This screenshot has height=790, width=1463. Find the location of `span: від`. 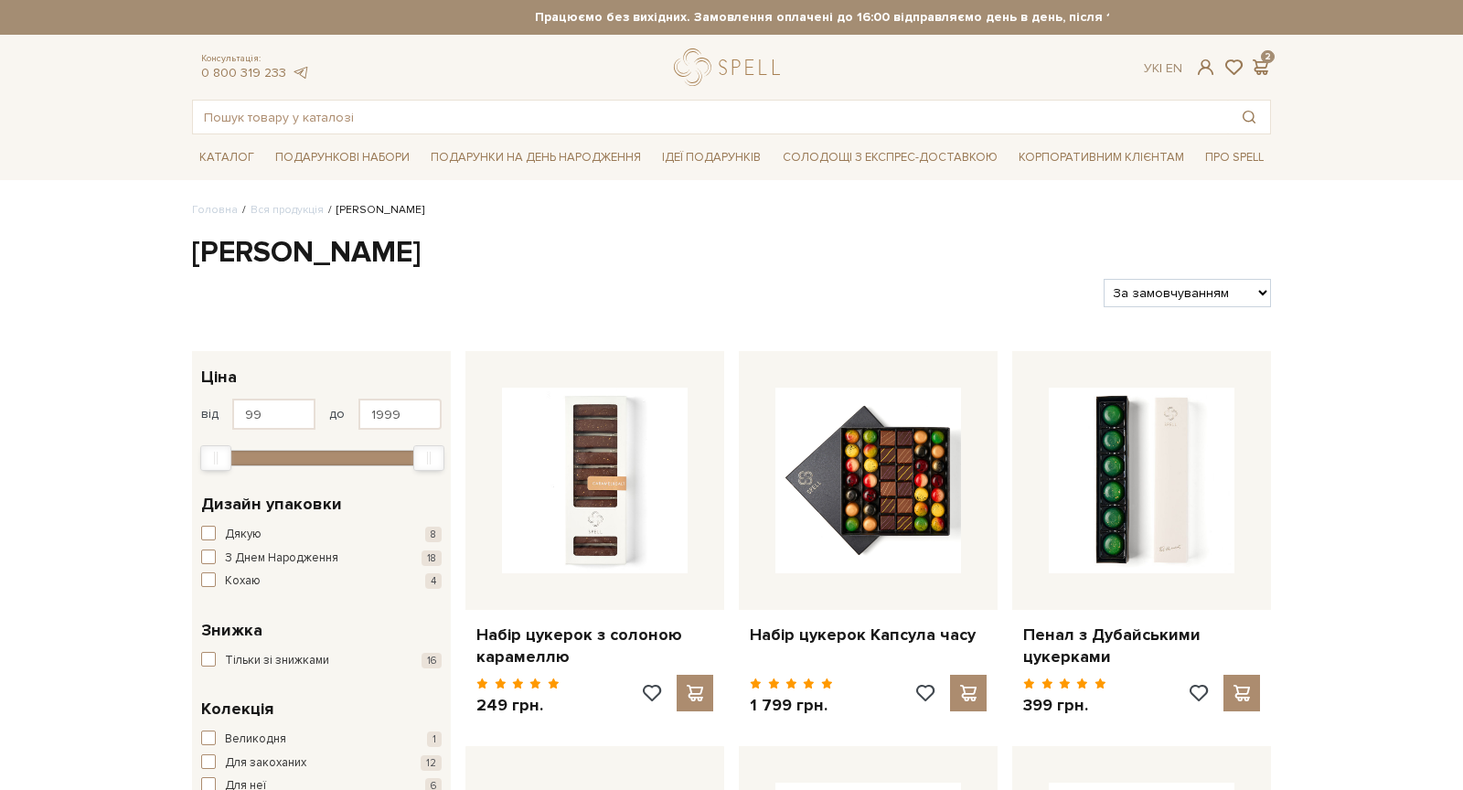

span: від is located at coordinates (209, 414).